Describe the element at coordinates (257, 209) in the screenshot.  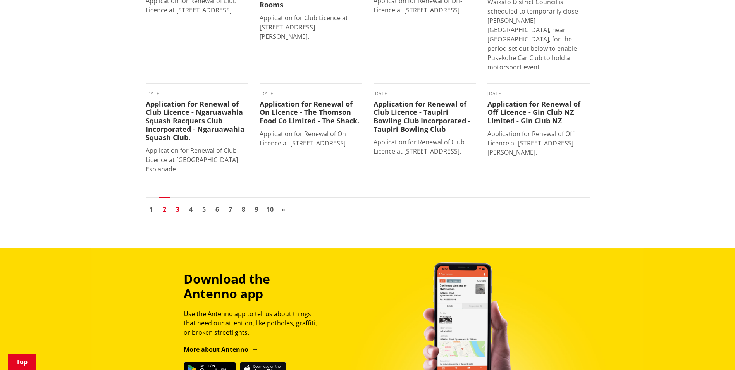
I see `a: Go to page 9` at that location.